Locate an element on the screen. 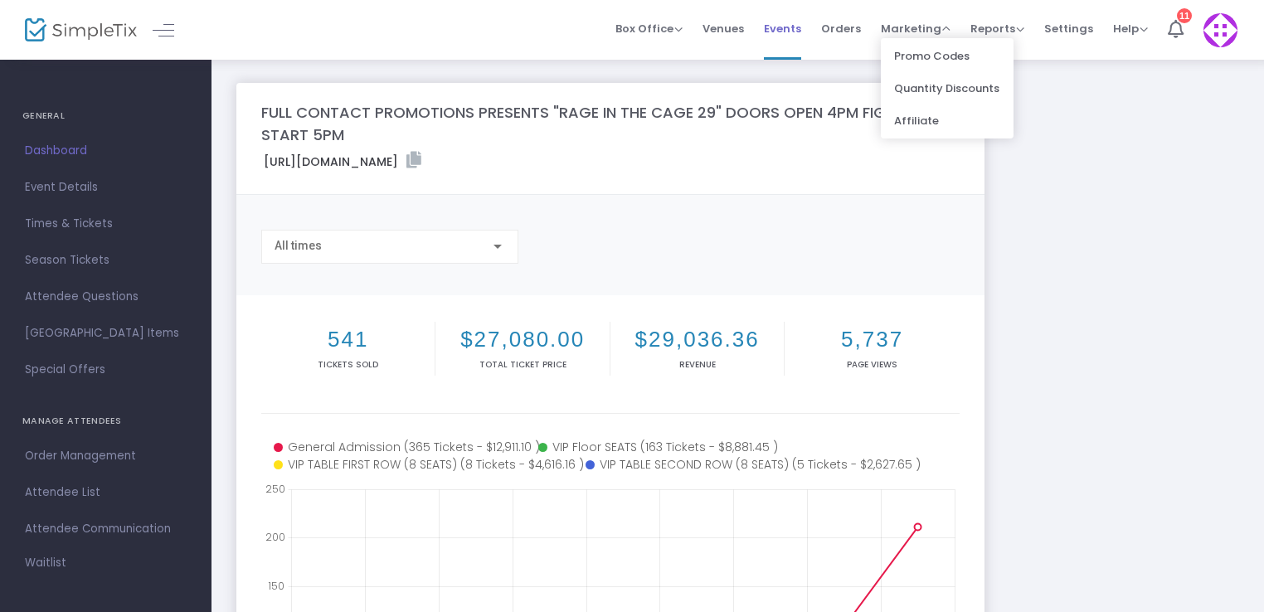 Image resolution: width=1264 pixels, height=612 pixels. p: Tickets sold is located at coordinates (347, 364).